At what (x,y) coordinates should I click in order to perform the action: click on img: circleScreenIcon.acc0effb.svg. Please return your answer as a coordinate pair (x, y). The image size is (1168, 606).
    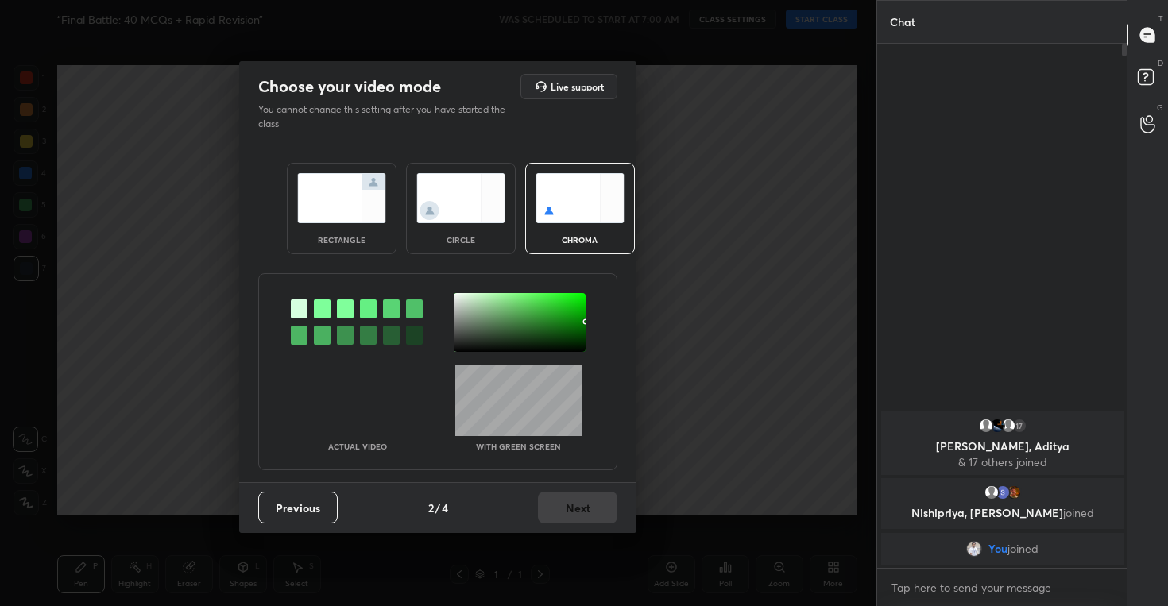
    Looking at the image, I should click on (461, 198).